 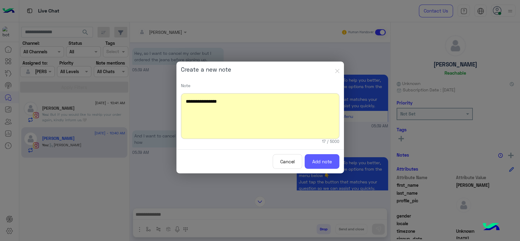 What do you see at coordinates (287, 162) in the screenshot?
I see `button: Cancel` at bounding box center [287, 162].